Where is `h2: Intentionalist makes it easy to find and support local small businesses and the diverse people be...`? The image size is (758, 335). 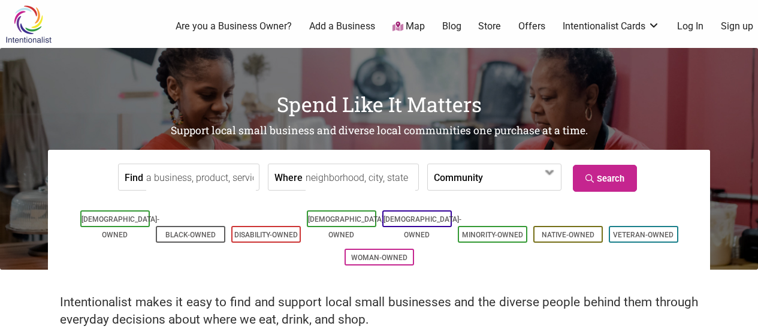 h2: Intentionalist makes it easy to find and support local small businesses and the diverse people be... is located at coordinates (379, 311).